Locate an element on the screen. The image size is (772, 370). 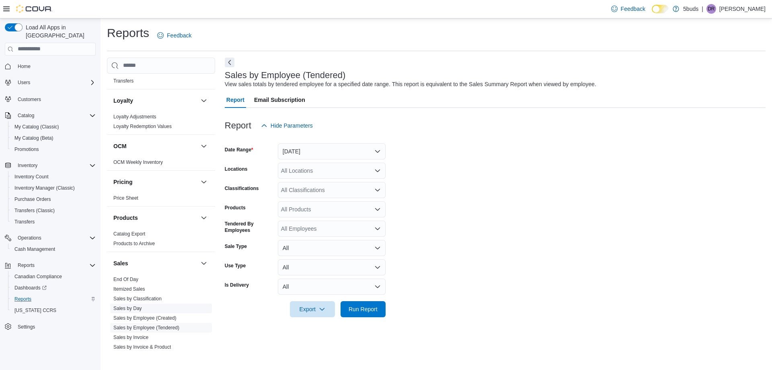
span: My Catalog (Beta) is located at coordinates (54, 138).